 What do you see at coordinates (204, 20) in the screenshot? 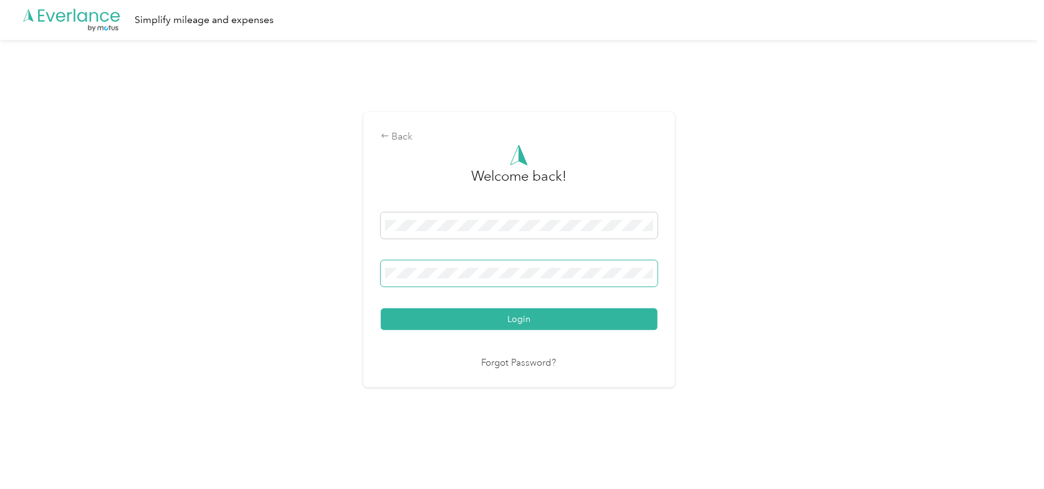
I see `div: Simplify mileage and expenses` at bounding box center [204, 20].